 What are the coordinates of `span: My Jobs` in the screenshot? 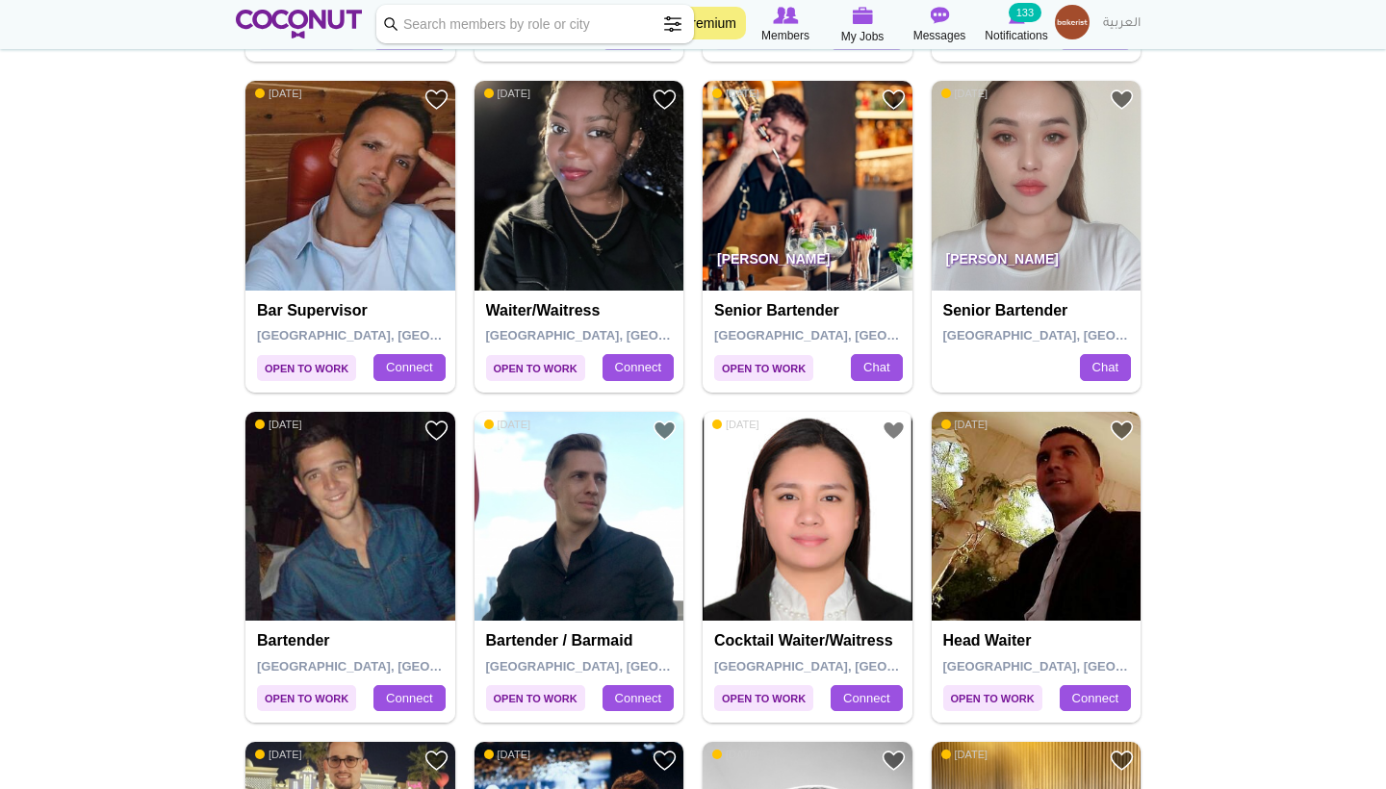 It's located at (862, 37).